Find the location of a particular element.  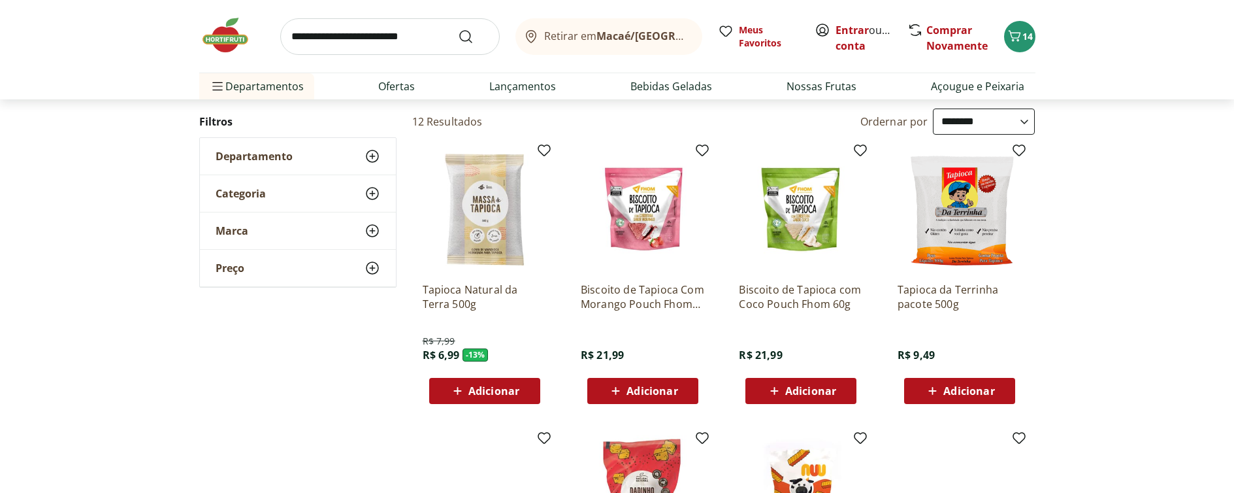

a: Nossas Frutas is located at coordinates (821, 86).